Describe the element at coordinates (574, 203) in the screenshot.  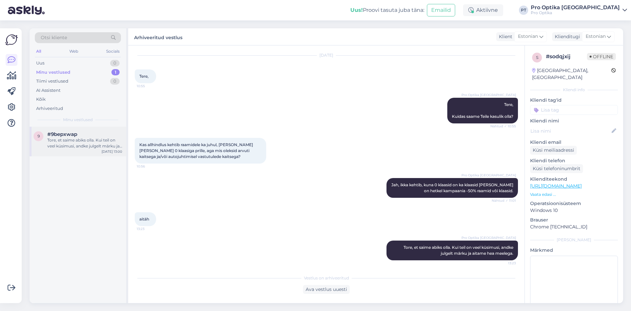
I see `p: Operatsioonisüsteem` at that location.